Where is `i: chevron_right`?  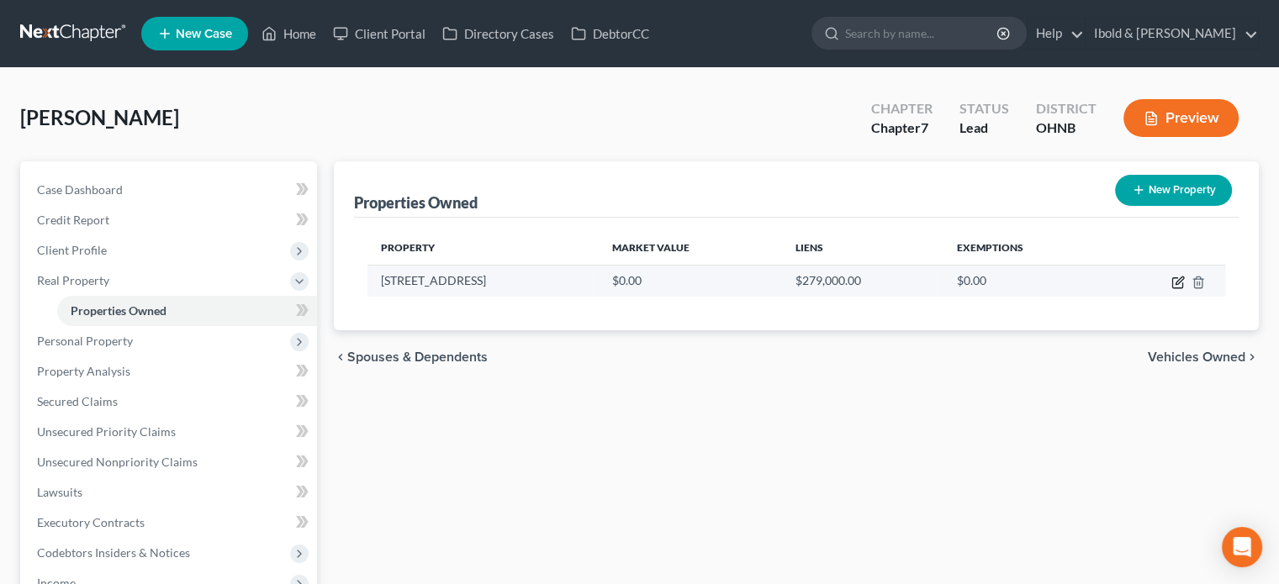 i: chevron_right is located at coordinates (1252, 357).